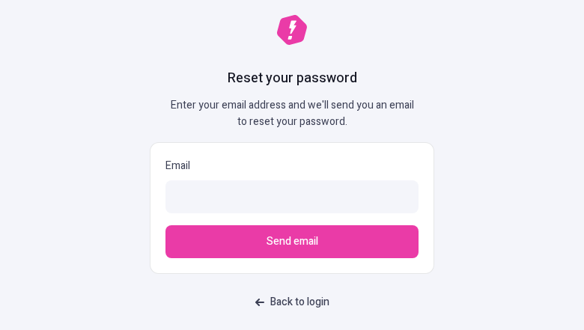 This screenshot has width=584, height=330. I want to click on p: Email, so click(292, 166).